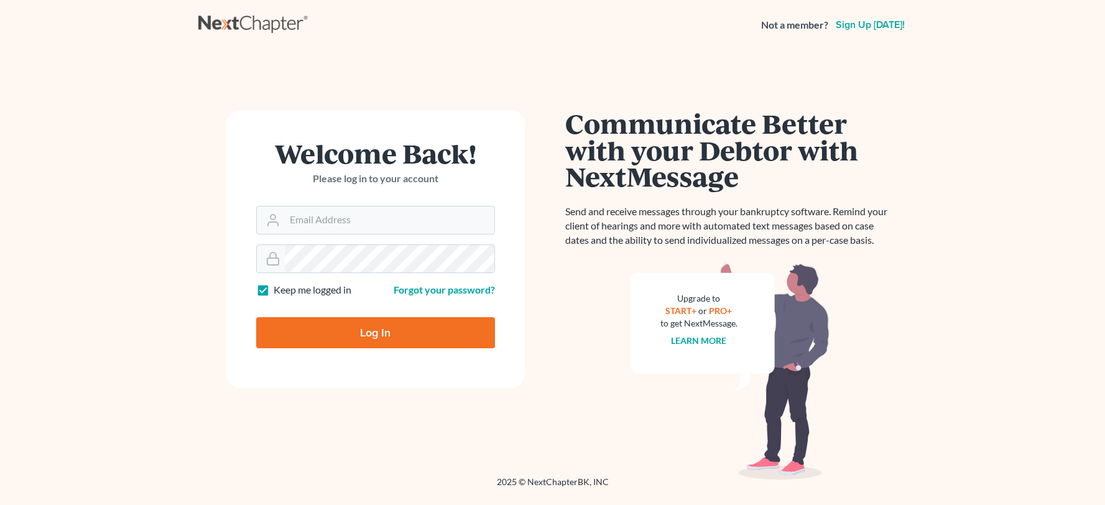  I want to click on p: Send and receive messages through your bankruptcy software. Remind your client of hearings and mo..., so click(730, 226).